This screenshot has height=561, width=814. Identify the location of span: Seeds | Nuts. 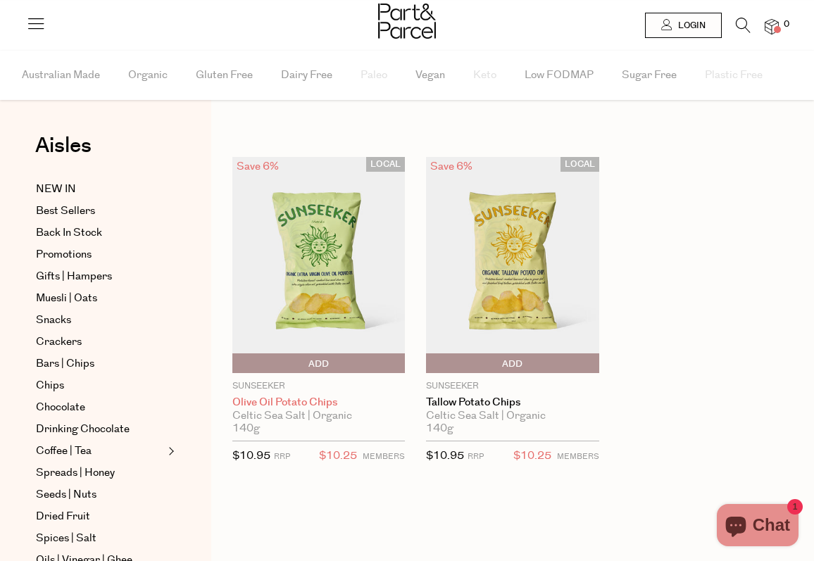
(66, 495).